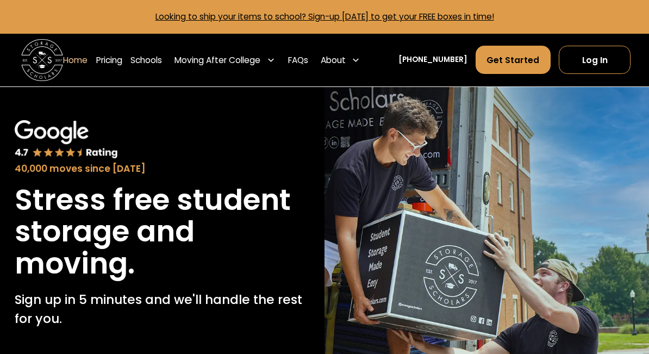  I want to click on a: Log In, so click(595, 60).